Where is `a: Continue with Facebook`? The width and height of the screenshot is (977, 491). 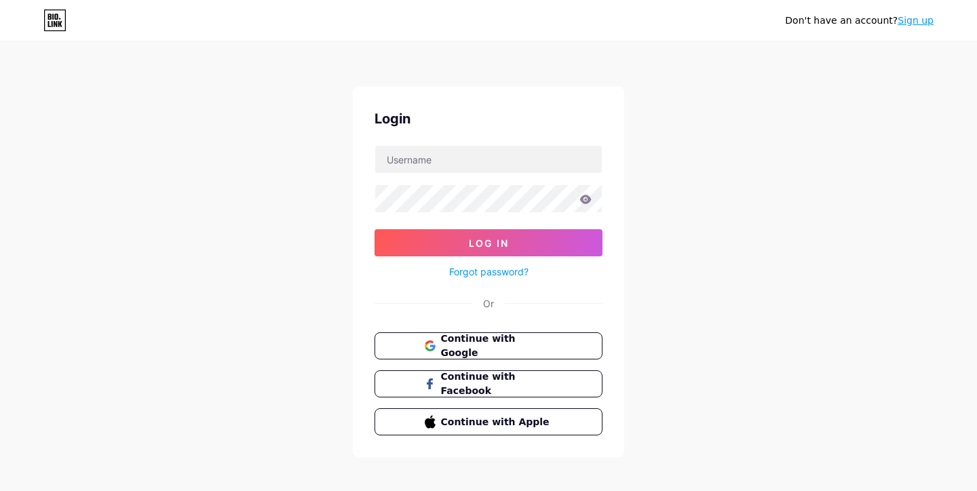
a: Continue with Facebook is located at coordinates (489, 384).